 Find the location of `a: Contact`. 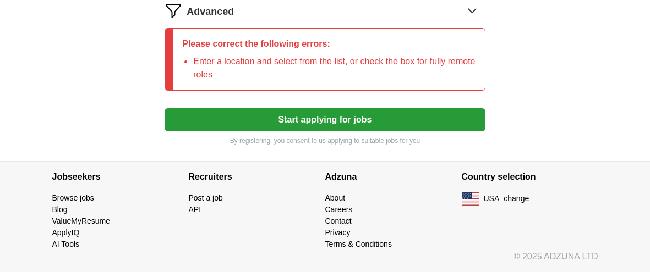

a: Contact is located at coordinates (338, 221).